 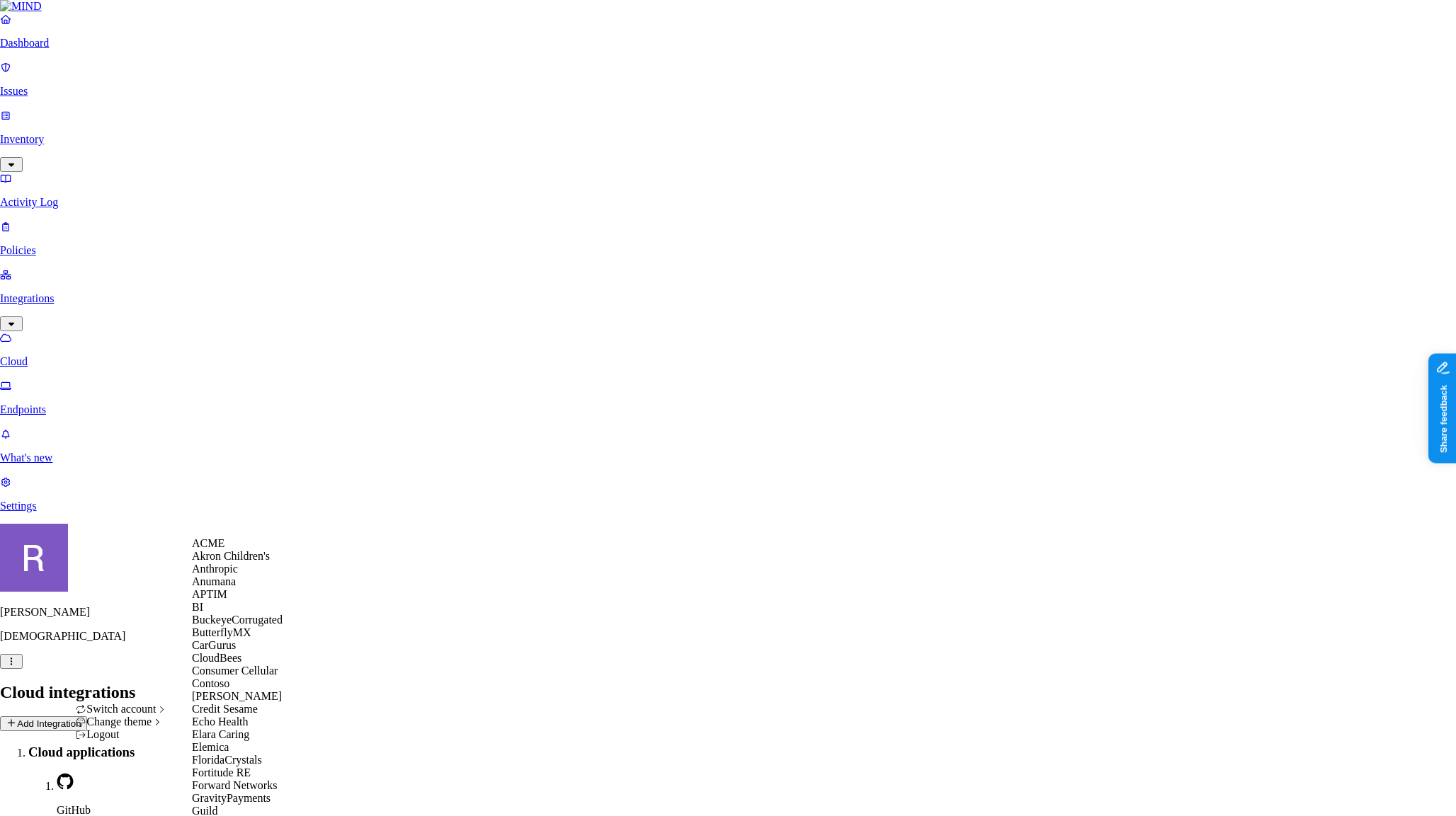 What do you see at coordinates (209, 542) in the screenshot?
I see `span: ACME` at bounding box center [209, 542].